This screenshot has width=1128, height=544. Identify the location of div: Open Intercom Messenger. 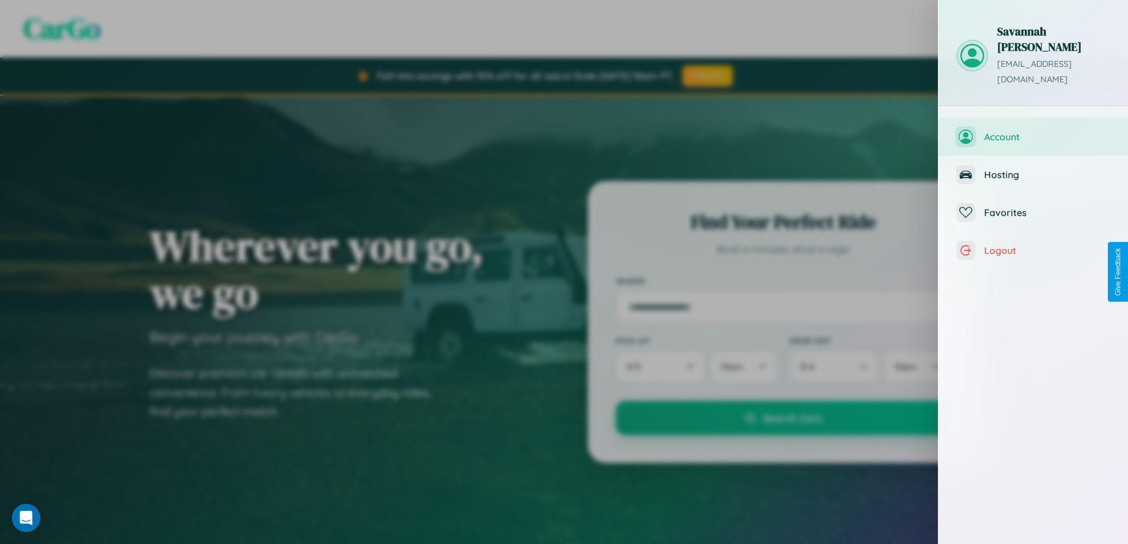
(26, 518).